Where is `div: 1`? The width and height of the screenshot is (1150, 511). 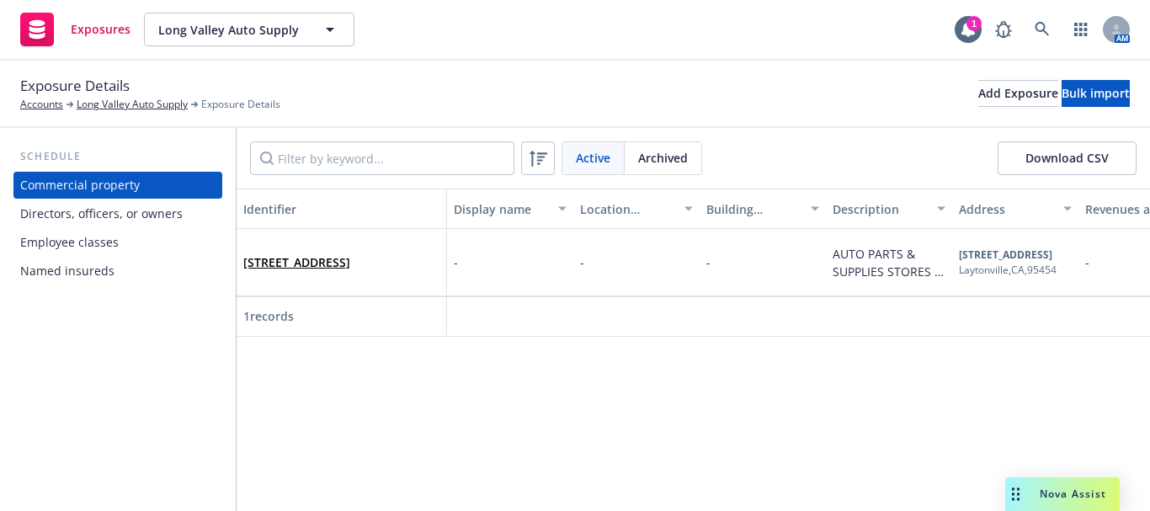 div: 1 is located at coordinates (974, 24).